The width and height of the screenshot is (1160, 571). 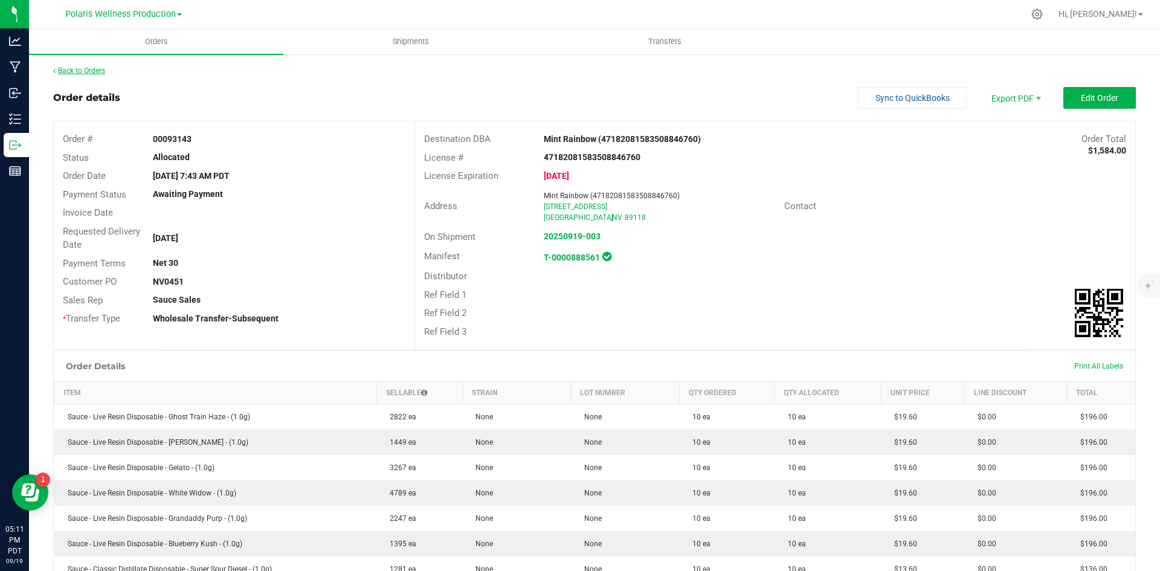 What do you see at coordinates (912, 98) in the screenshot?
I see `span: Sync to QuickBooks` at bounding box center [912, 98].